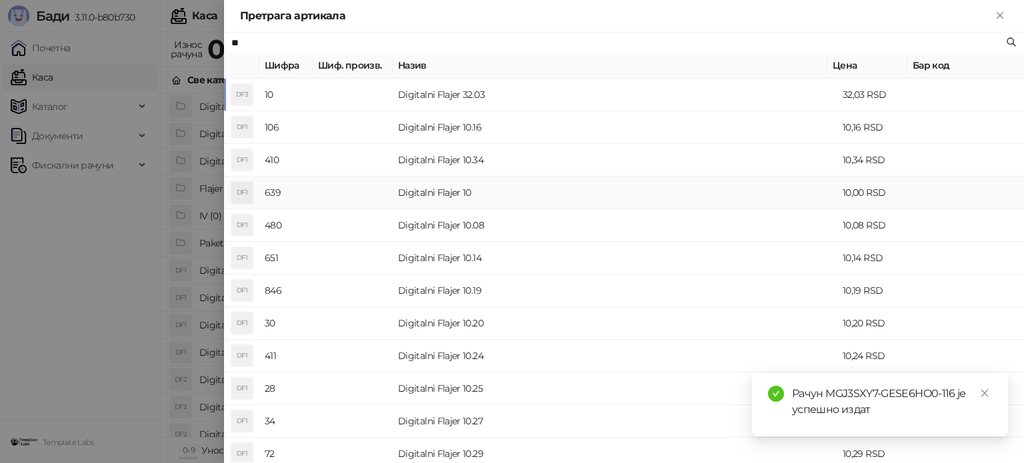 This screenshot has height=463, width=1024. I want to click on div: Претрага артикала, so click(616, 16).